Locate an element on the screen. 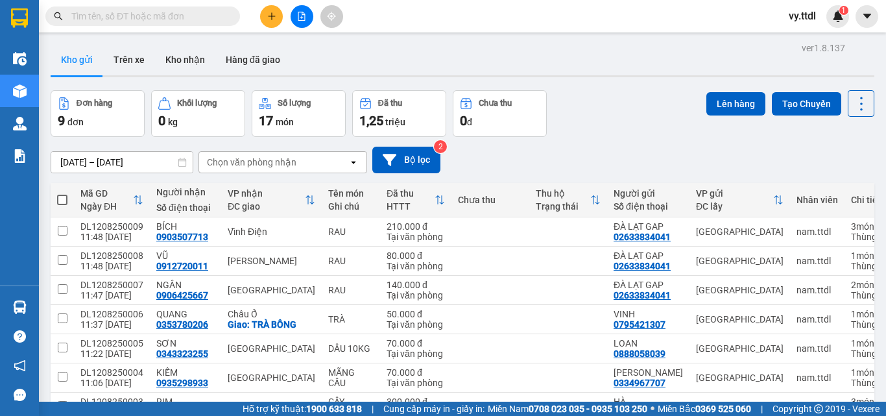  div: TRÀ is located at coordinates (351, 319).